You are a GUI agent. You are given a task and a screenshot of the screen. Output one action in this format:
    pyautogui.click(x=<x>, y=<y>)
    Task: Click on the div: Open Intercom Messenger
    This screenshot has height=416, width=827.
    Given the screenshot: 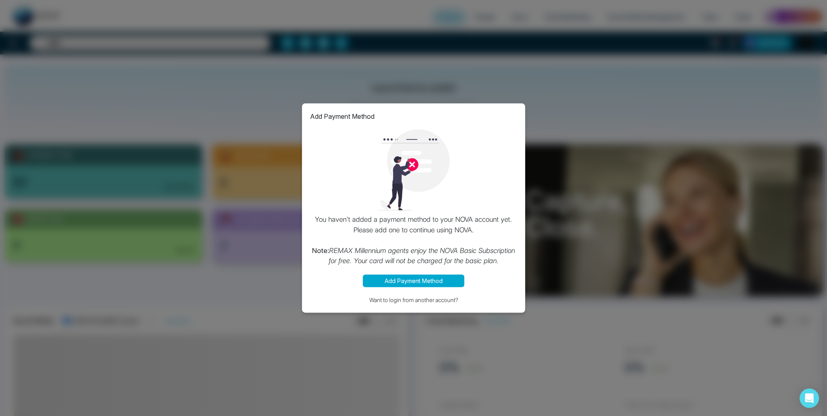 What is the action you would take?
    pyautogui.click(x=809, y=398)
    